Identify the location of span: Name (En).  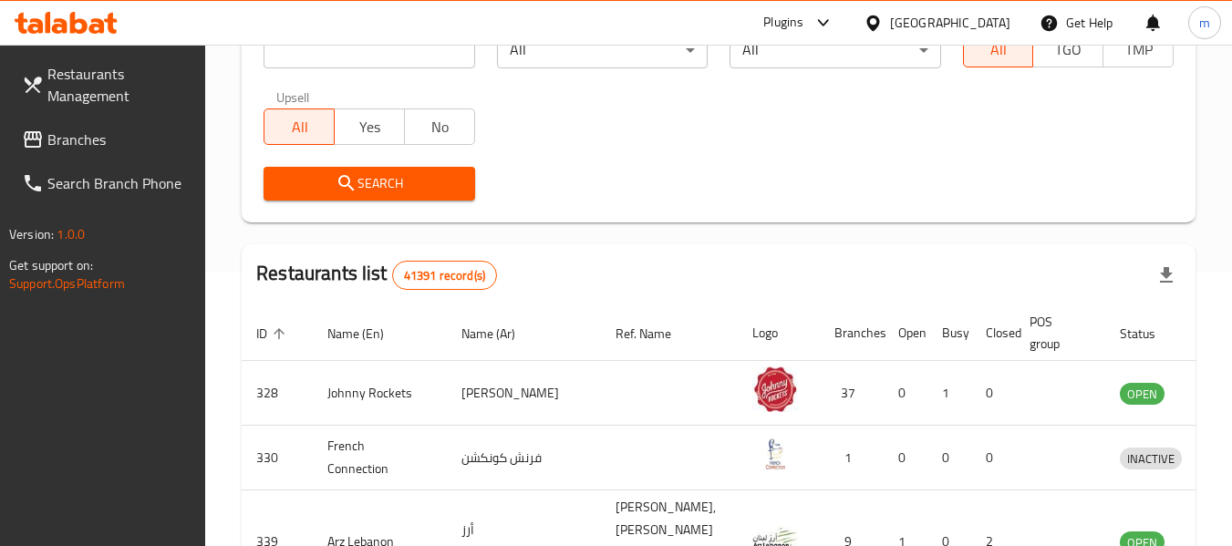
(368, 334).